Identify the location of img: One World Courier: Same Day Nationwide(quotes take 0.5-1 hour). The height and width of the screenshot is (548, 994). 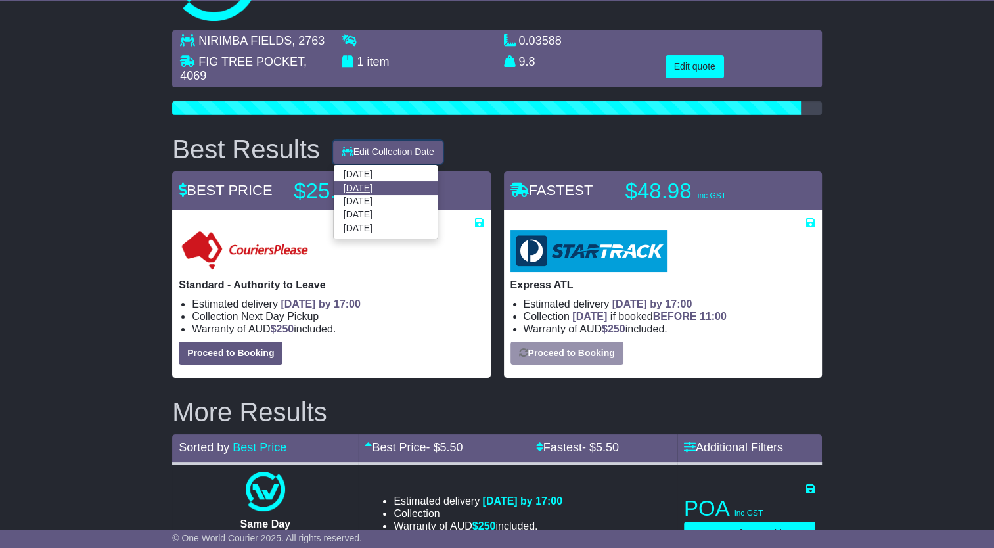
(265, 491).